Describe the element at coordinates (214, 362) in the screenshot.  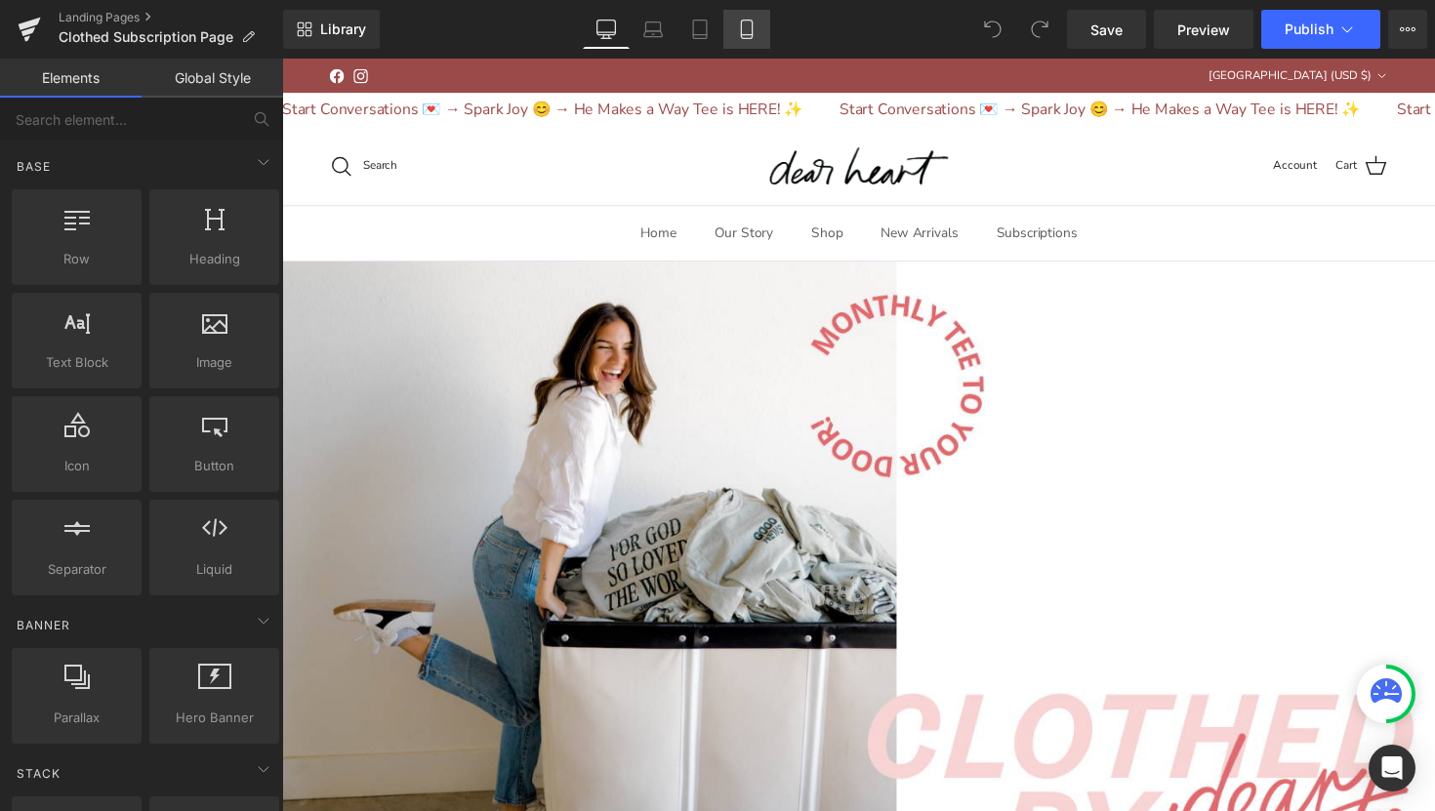
I see `span: Image` at that location.